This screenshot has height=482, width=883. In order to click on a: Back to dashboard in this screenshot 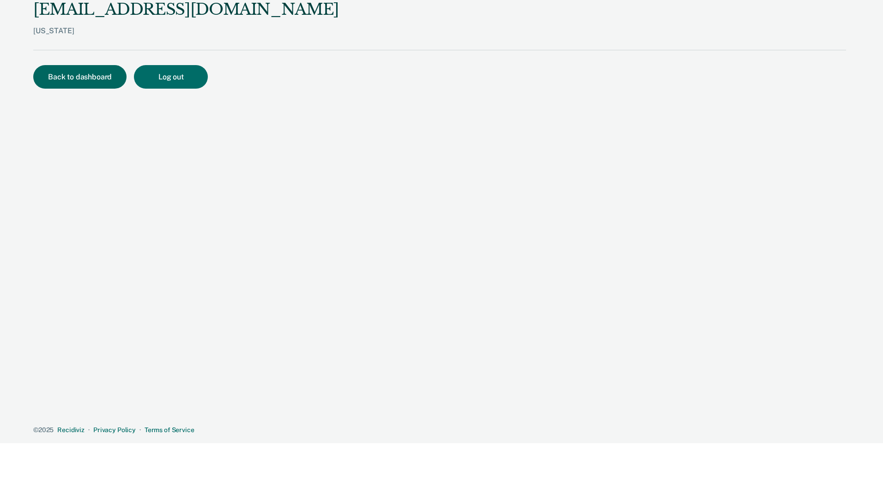, I will do `click(84, 77)`.